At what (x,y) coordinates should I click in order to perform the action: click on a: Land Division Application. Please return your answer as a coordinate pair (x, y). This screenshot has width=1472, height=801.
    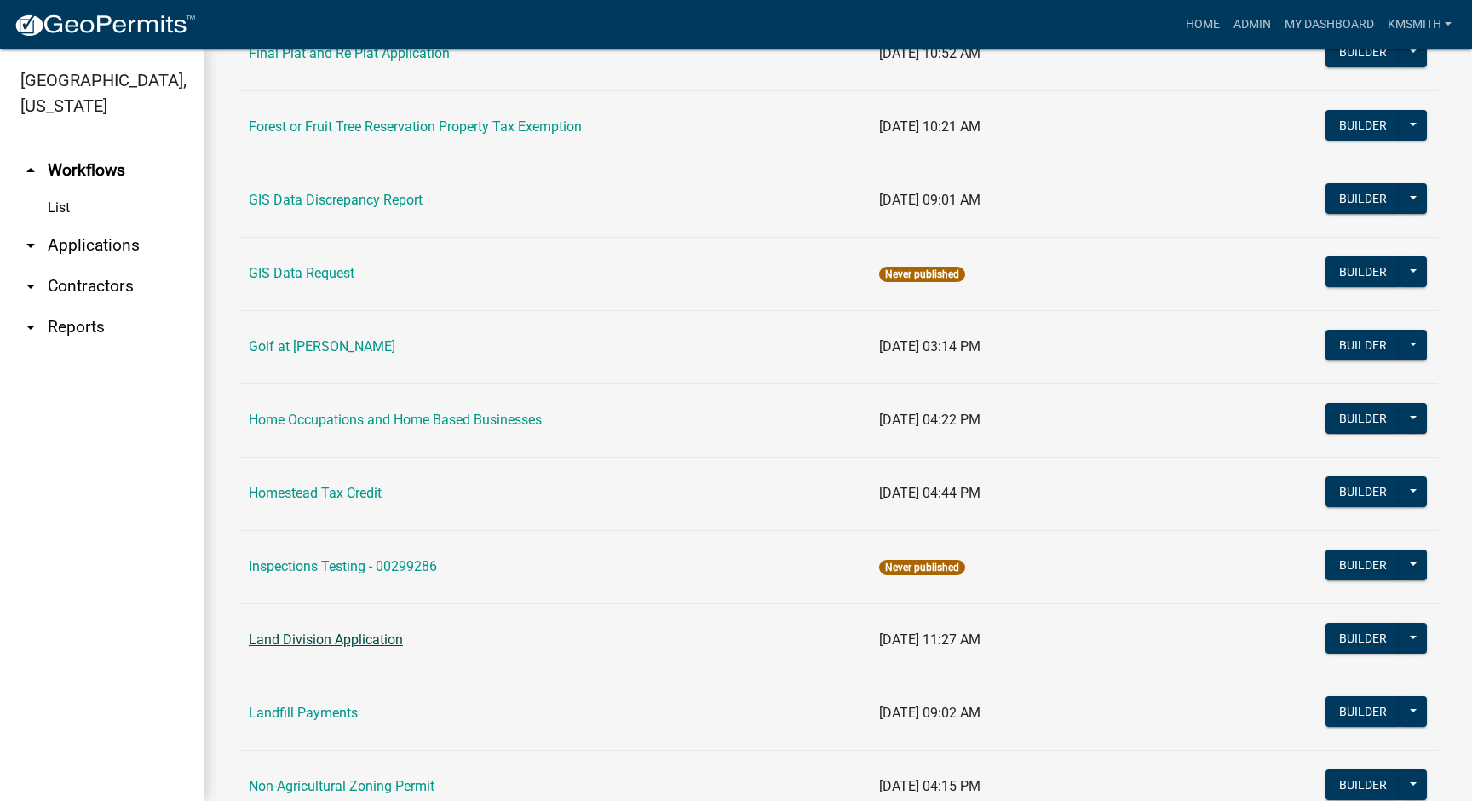
    Looking at the image, I should click on (325, 639).